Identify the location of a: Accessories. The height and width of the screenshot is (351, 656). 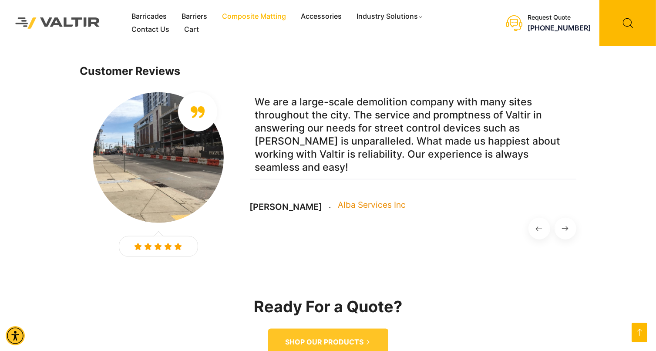
(321, 17).